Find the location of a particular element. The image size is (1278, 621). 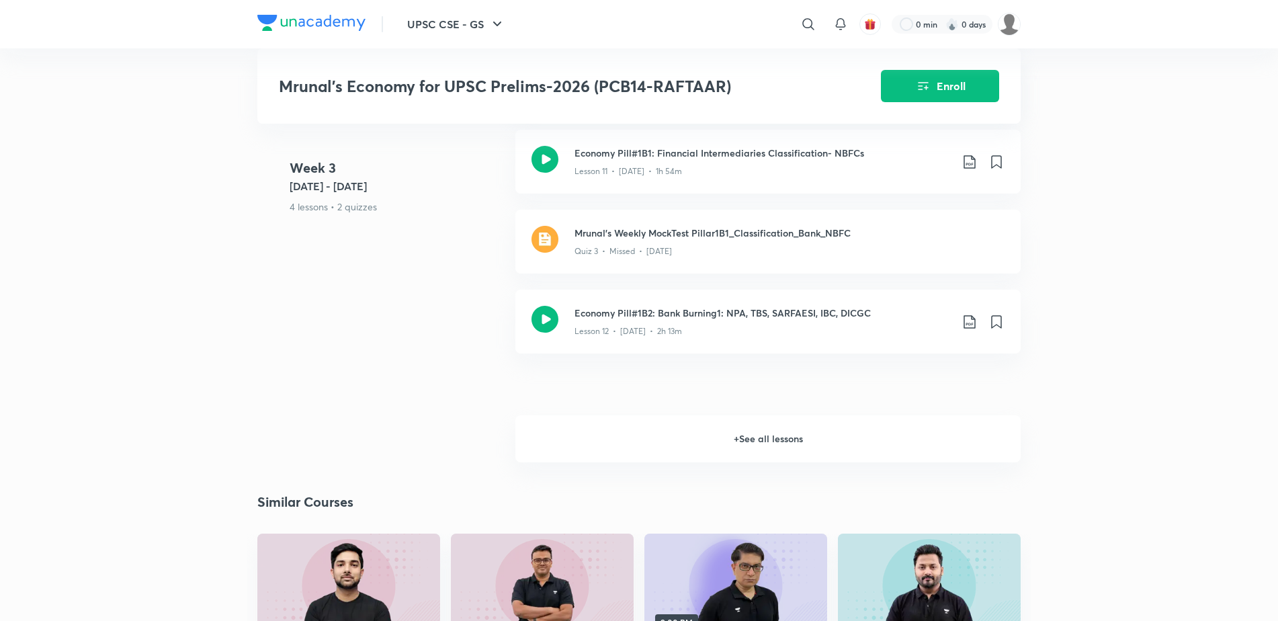

h3: Mrunal’s Economy for UPSC Prelims-2026 (PCB14-RAFTAAR) is located at coordinates (541, 86).